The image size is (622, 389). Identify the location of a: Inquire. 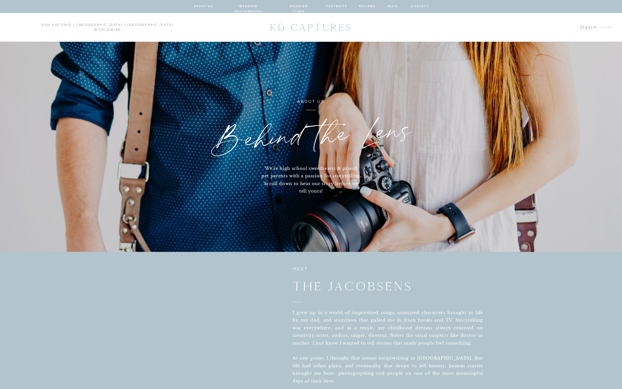
(528, 27).